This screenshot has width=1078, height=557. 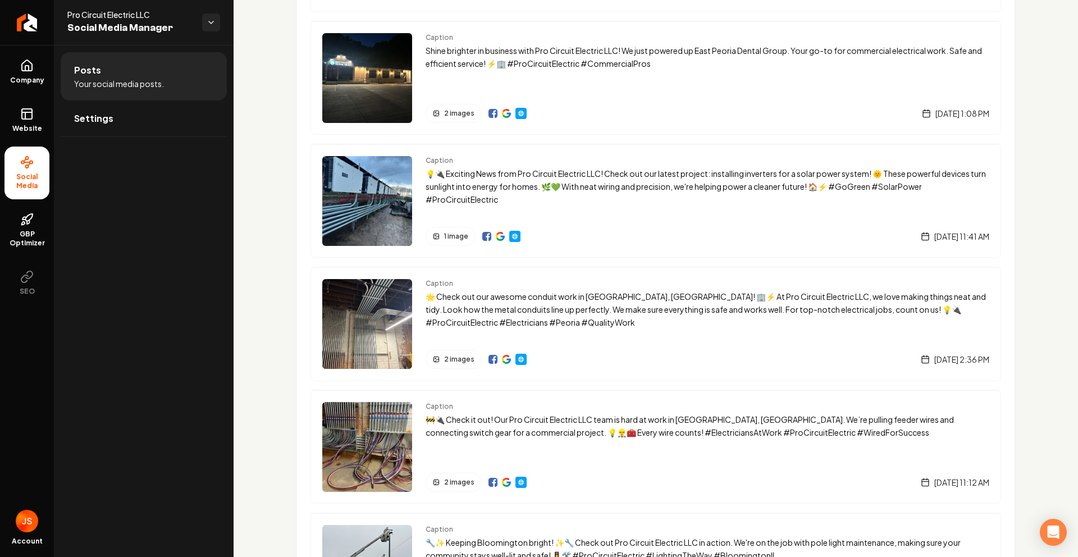 What do you see at coordinates (27, 239) in the screenshot?
I see `span: GBP Optimizer` at bounding box center [27, 239].